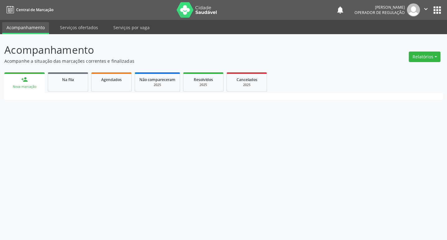 The width and height of the screenshot is (447, 240). Describe the element at coordinates (437, 10) in the screenshot. I see `button: apps` at that location.